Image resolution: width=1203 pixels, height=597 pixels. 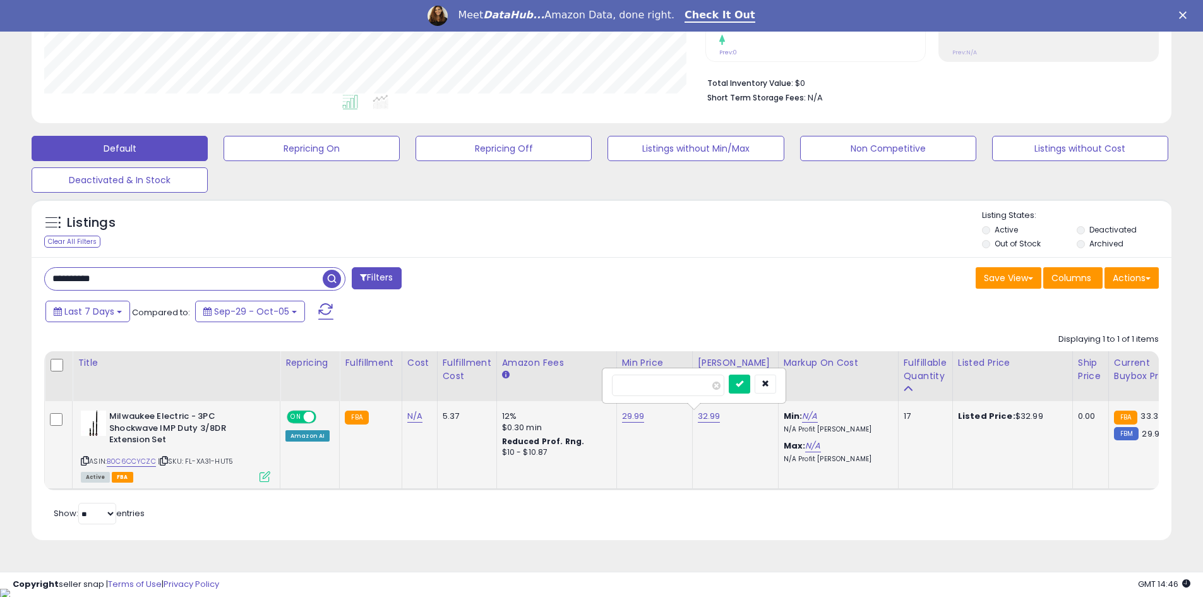 What do you see at coordinates (554, 416) in the screenshot?
I see `div: 12%` at bounding box center [554, 416].